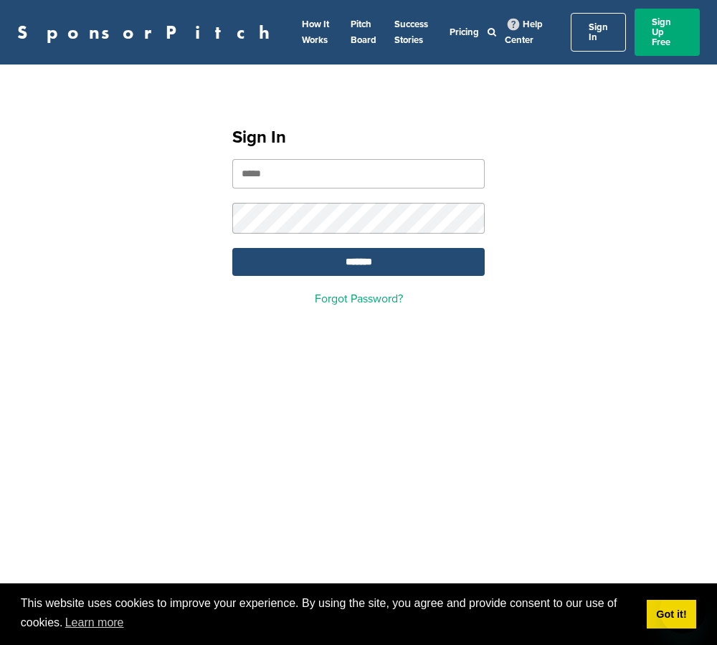 This screenshot has height=645, width=717. I want to click on span: This website uses cookies to improve your experience. By using the site, you agree and provide co..., so click(327, 614).